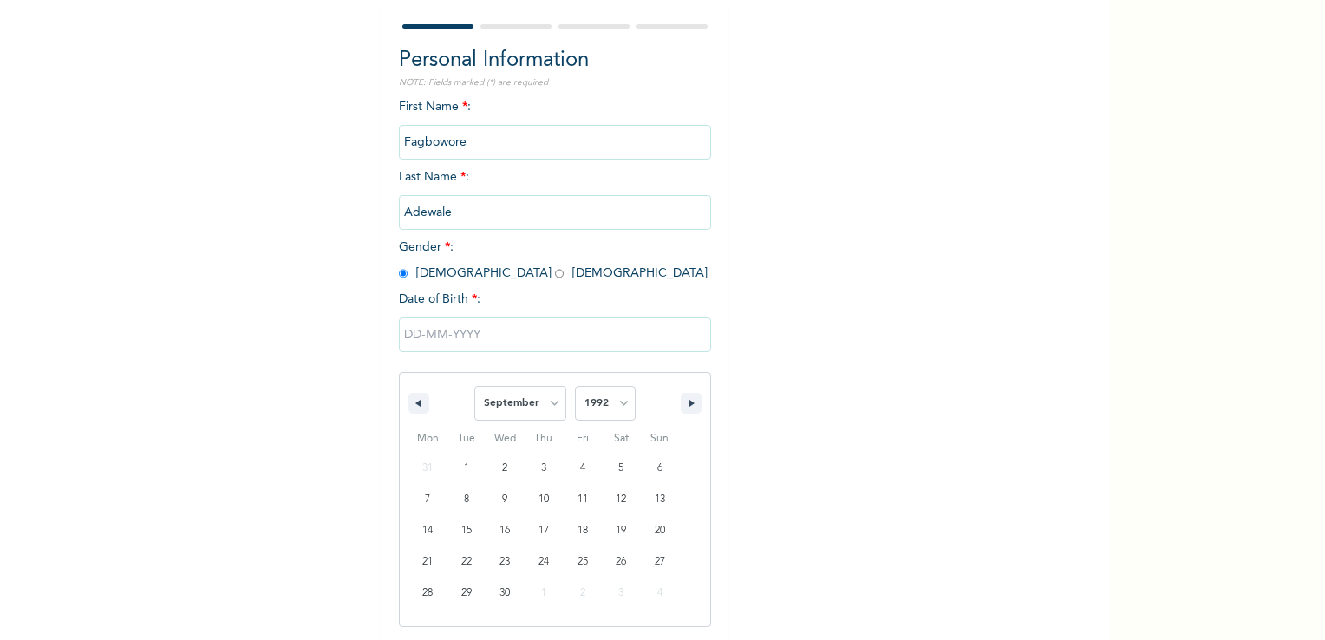  I want to click on button: 30, so click(505, 593).